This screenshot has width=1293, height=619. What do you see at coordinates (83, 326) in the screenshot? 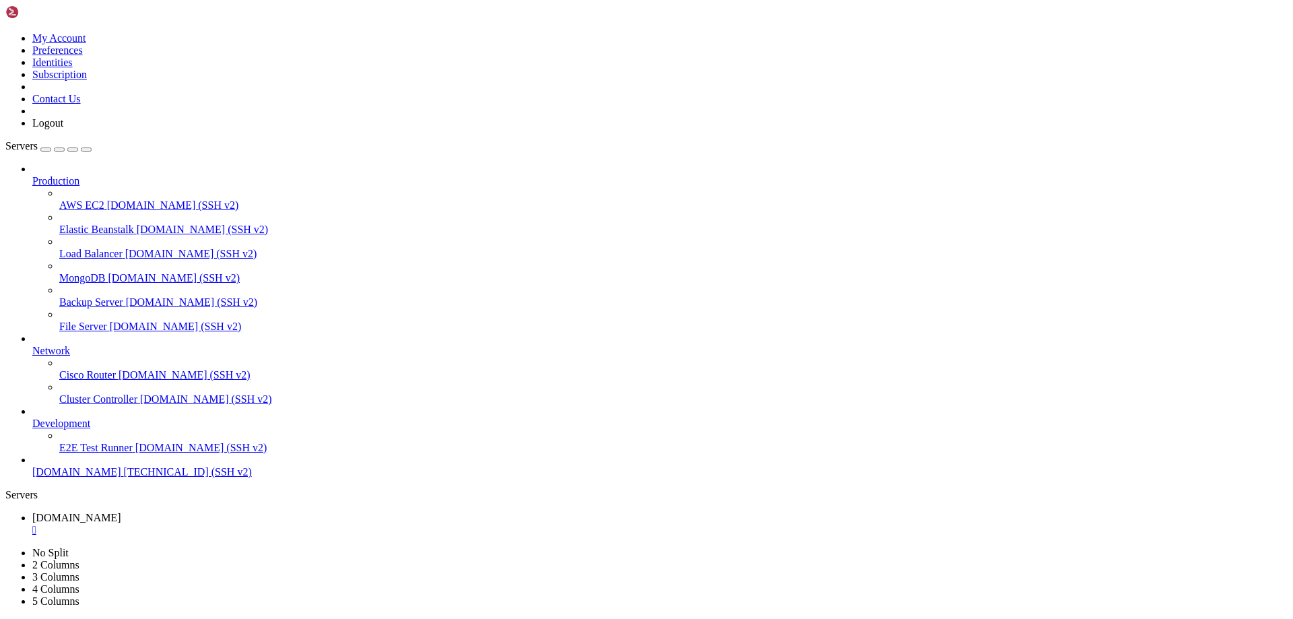
I see `span: File Server` at bounding box center [83, 326].